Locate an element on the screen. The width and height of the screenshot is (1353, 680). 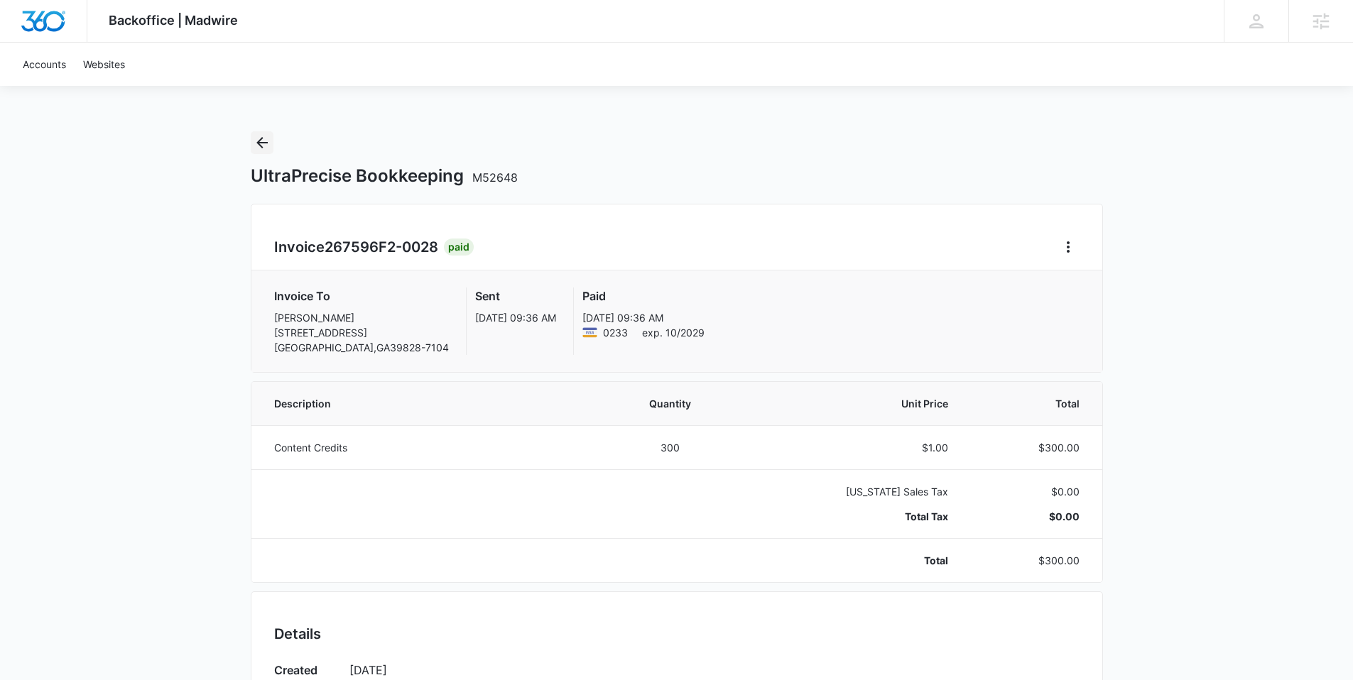
span: Backoffice | Madwire is located at coordinates (173, 20).